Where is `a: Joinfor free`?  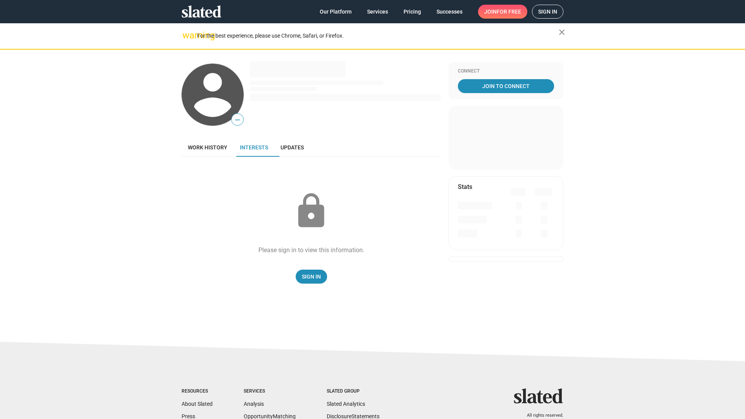
a: Joinfor free is located at coordinates (502, 12).